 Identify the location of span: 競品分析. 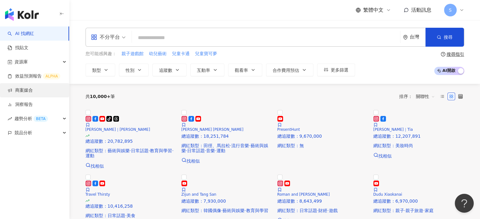
(23, 133).